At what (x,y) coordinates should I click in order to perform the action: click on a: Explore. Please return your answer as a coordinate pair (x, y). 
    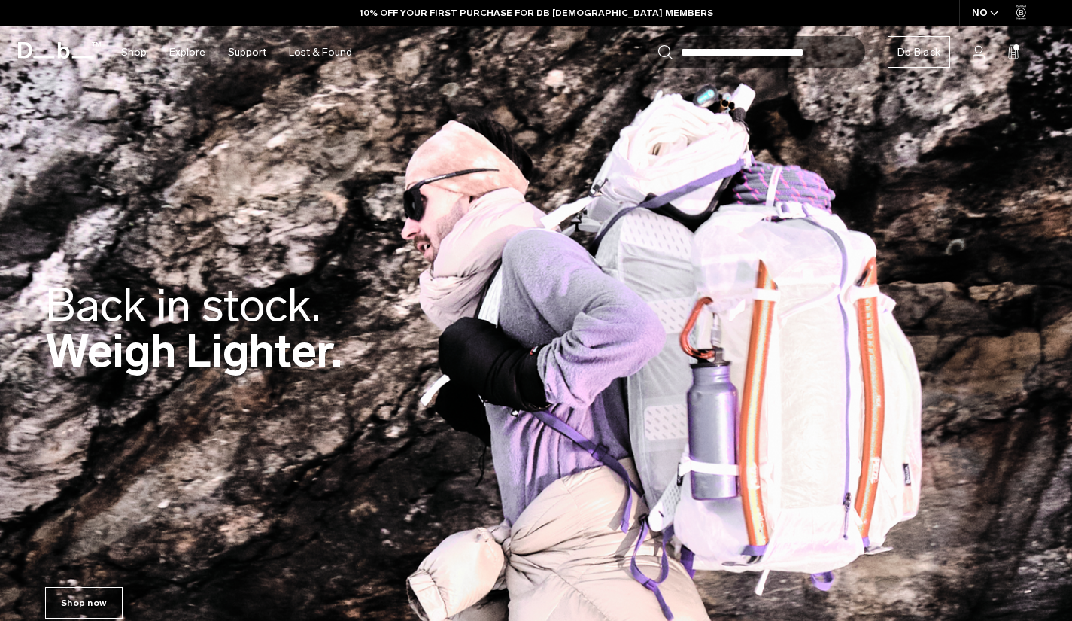
    Looking at the image, I should click on (187, 52).